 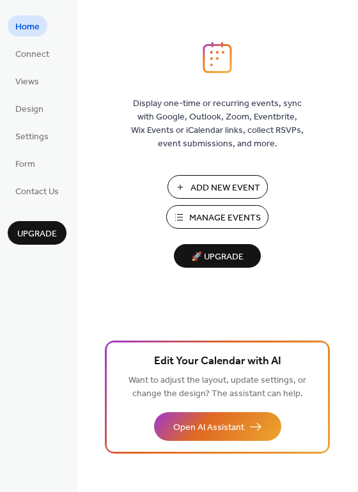 I want to click on button: Upgrade, so click(x=37, y=233).